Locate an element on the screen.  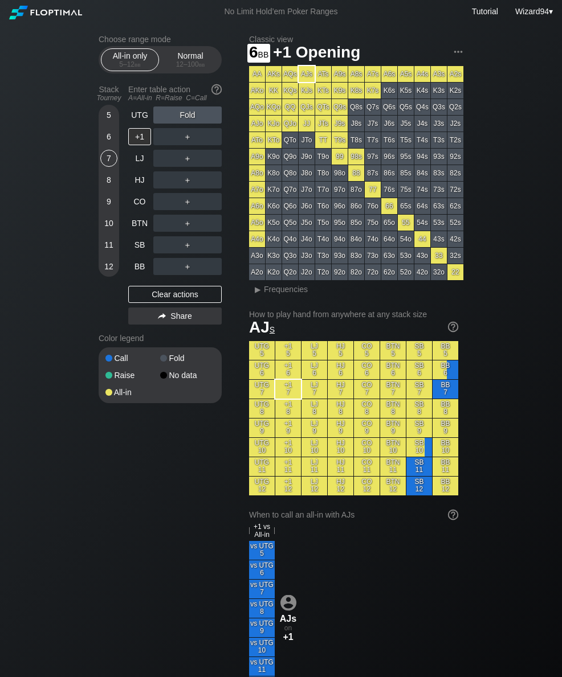
div: HJ 9 is located at coordinates (340, 428).